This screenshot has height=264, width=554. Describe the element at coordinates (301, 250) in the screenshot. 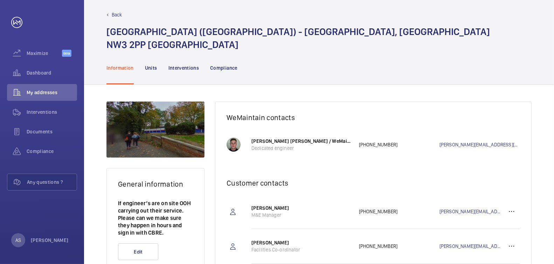

I see `p: Facilities Co-ordinator` at that location.